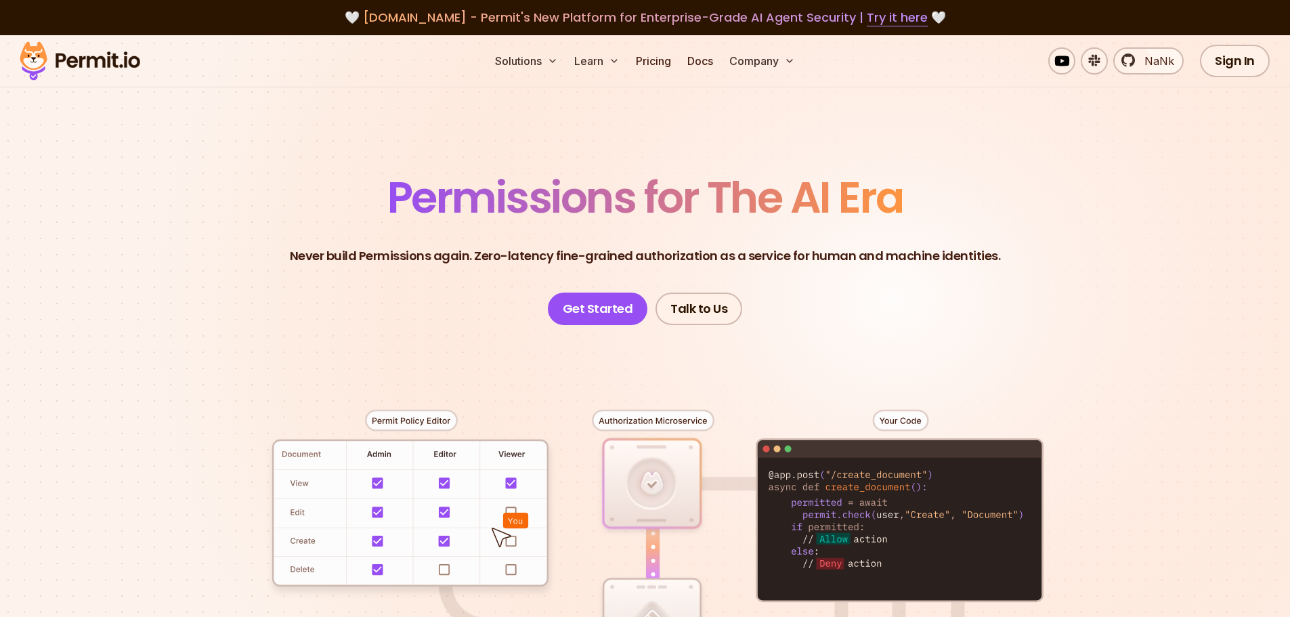  What do you see at coordinates (598, 309) in the screenshot?
I see `a: Get Started` at bounding box center [598, 309].